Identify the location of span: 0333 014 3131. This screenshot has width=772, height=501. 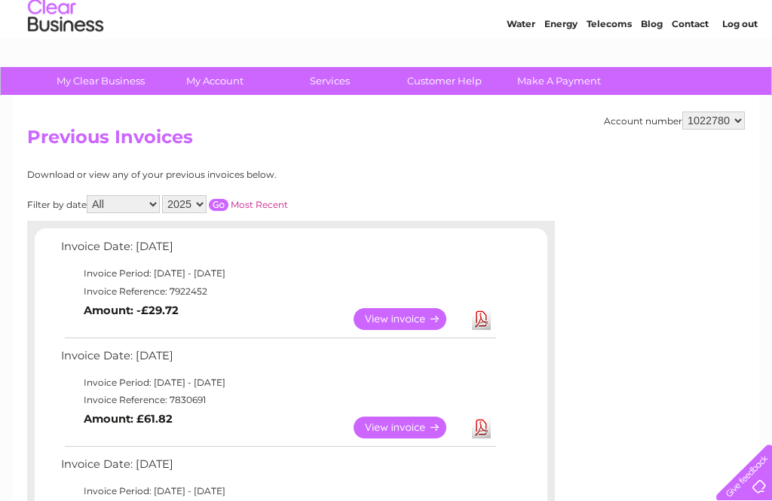
(540, 17).